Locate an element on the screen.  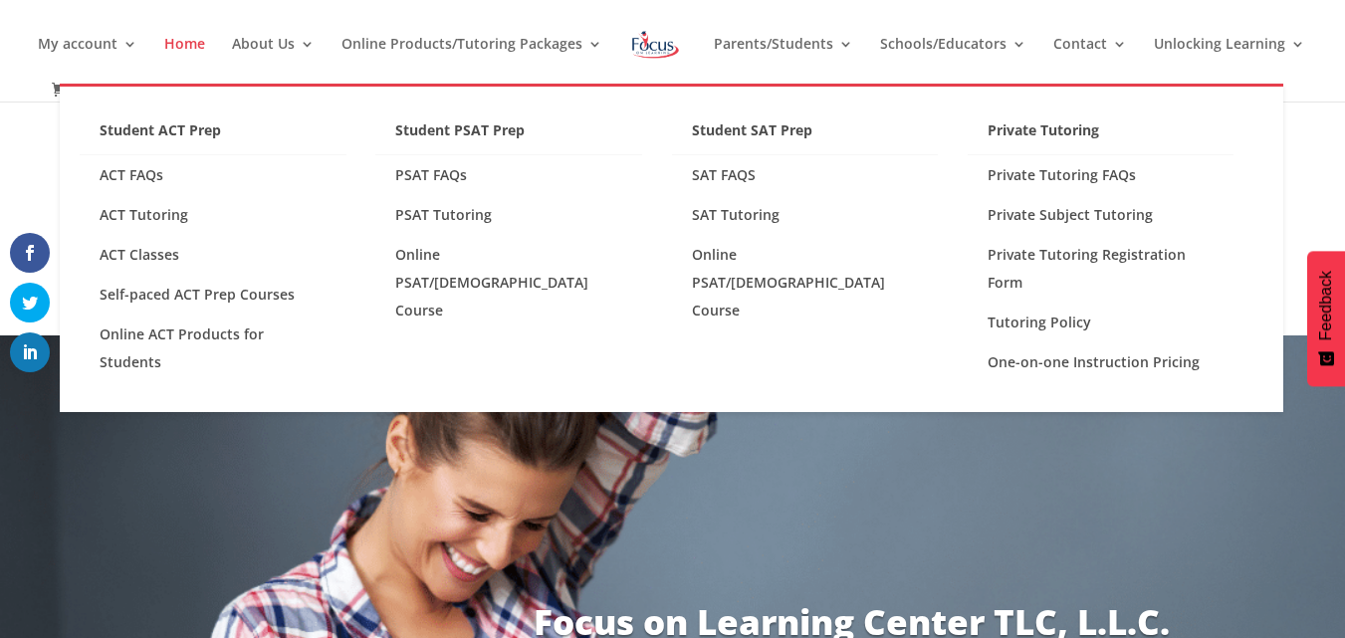
span: Feedback is located at coordinates (1326, 306).